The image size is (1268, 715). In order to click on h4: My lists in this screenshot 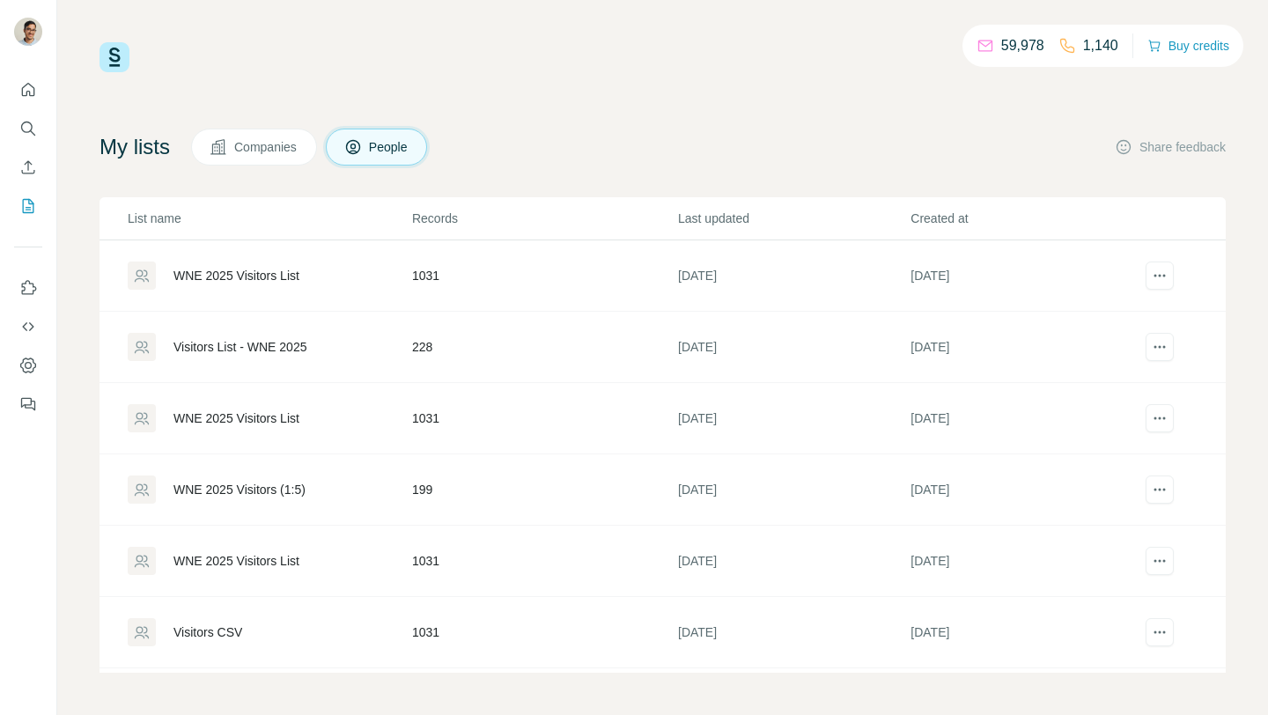, I will do `click(135, 147)`.